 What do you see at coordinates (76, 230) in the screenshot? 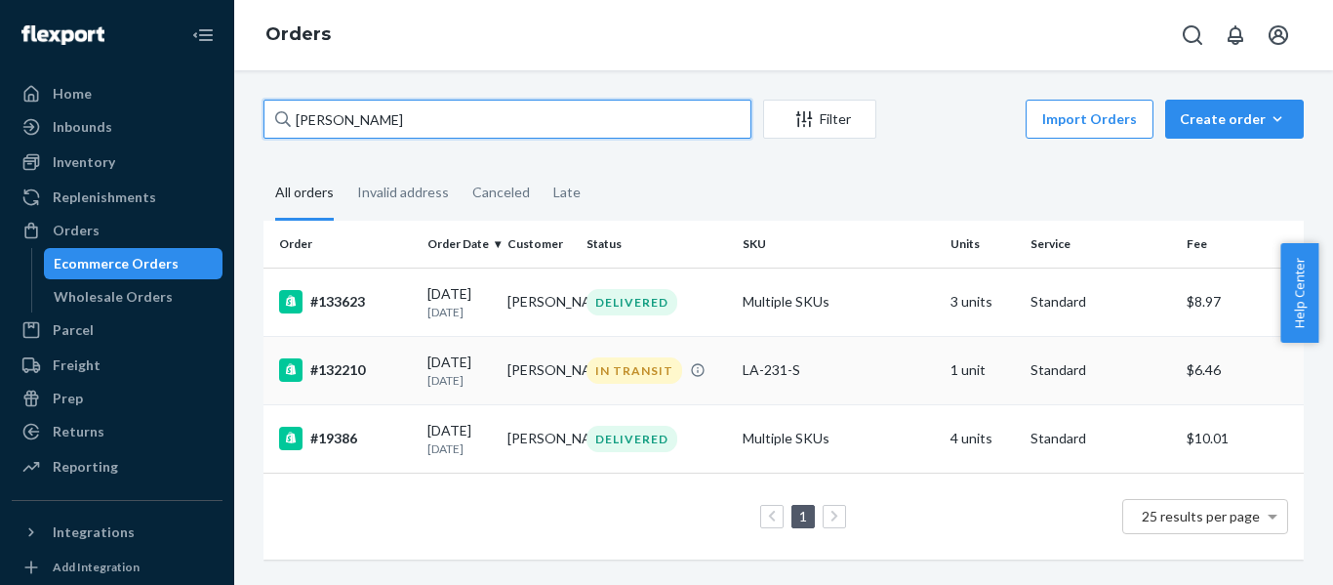
I see `div: Orders` at bounding box center [76, 230].